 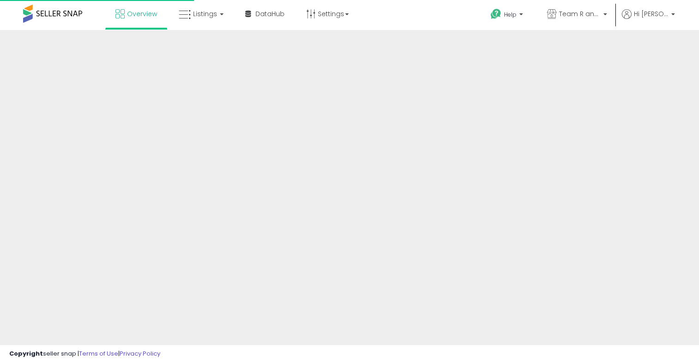 I want to click on span: Help, so click(x=510, y=14).